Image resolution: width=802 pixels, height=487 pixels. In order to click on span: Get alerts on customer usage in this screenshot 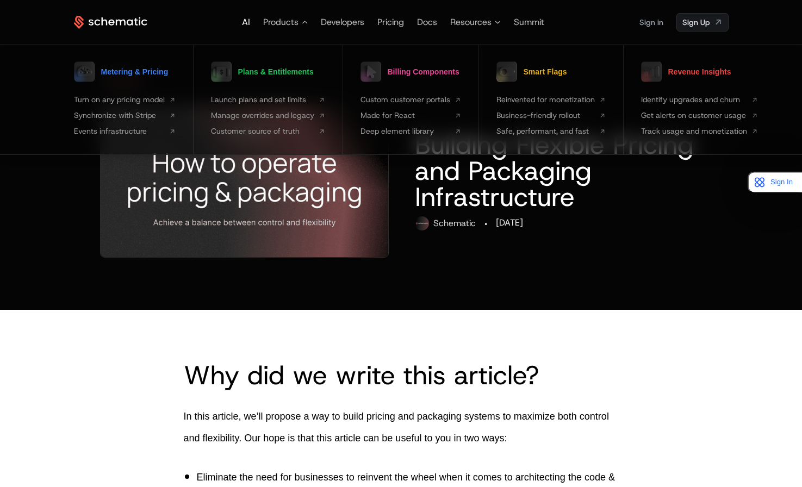, I will do `click(694, 115)`.